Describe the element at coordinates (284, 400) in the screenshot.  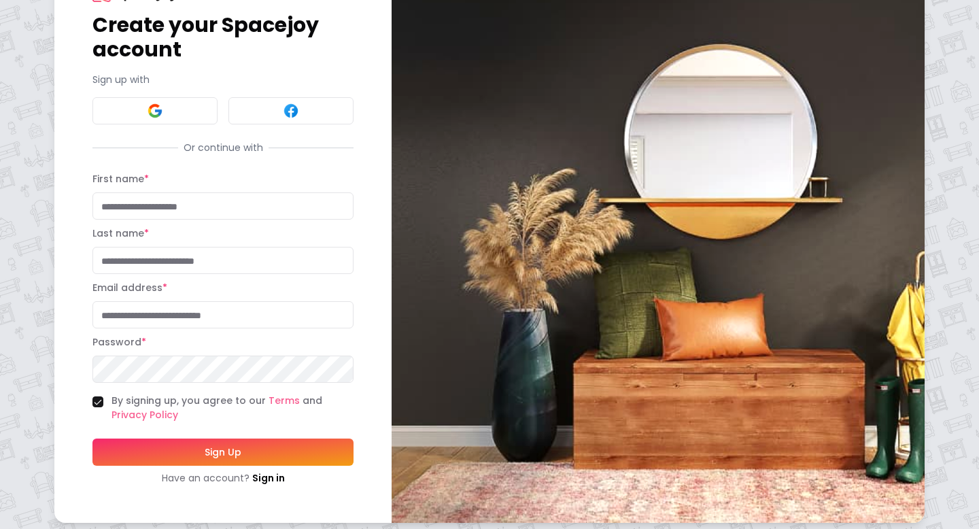
I see `a: Terms` at that location.